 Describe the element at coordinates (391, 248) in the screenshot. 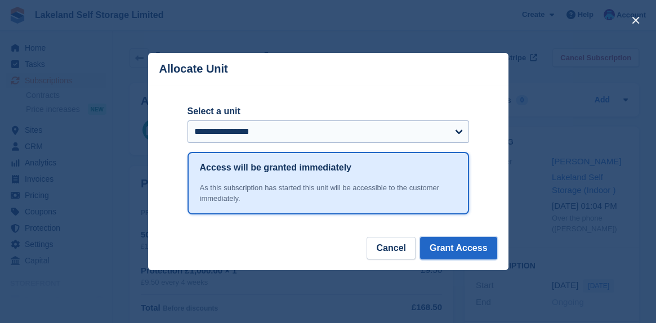

I see `button: Cancel` at that location.